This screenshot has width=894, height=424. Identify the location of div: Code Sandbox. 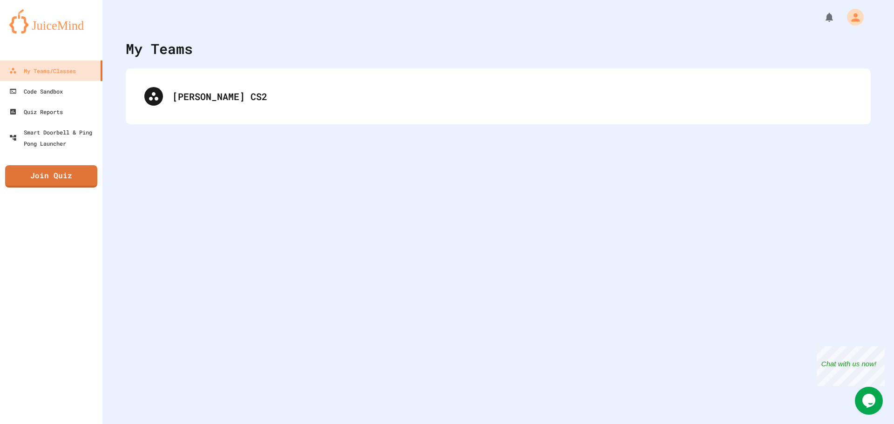
(36, 91).